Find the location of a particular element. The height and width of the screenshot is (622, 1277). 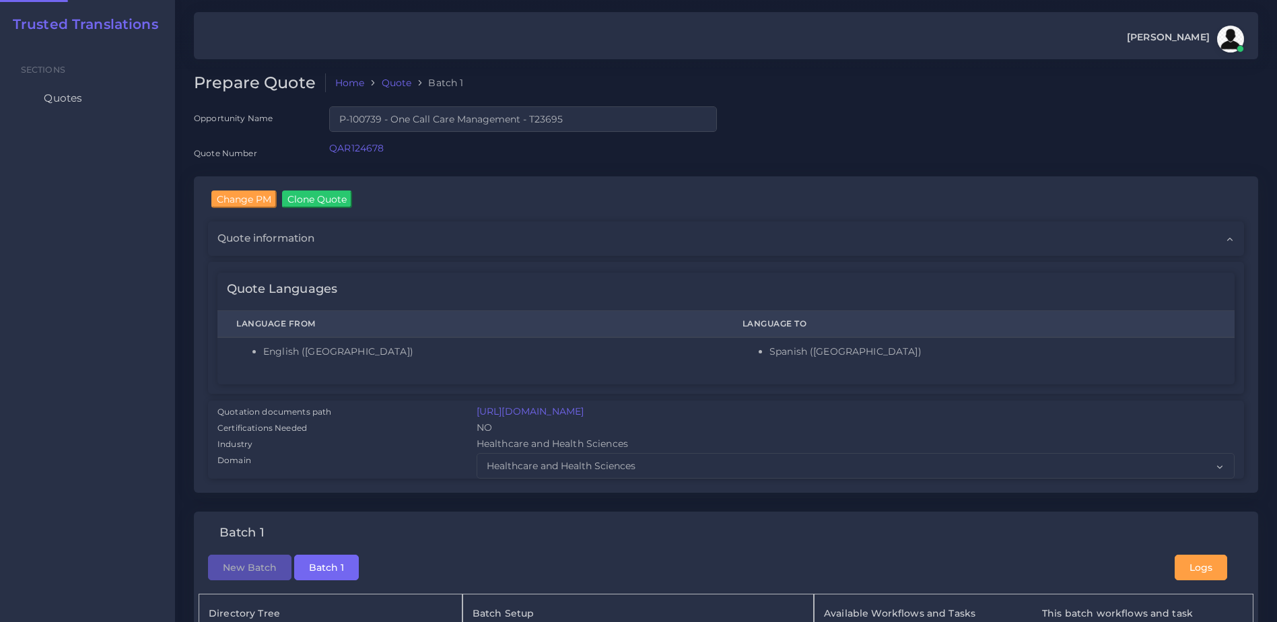

img: avatar is located at coordinates (1230, 39).